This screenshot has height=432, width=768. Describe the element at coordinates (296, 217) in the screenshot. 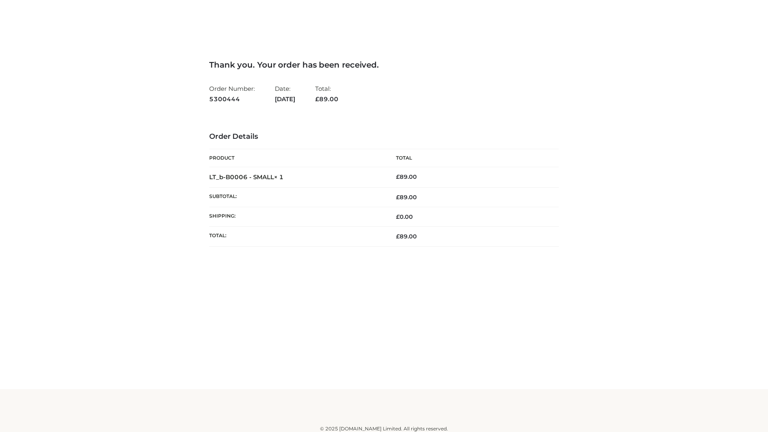

I see `th: Shipping:` at that location.